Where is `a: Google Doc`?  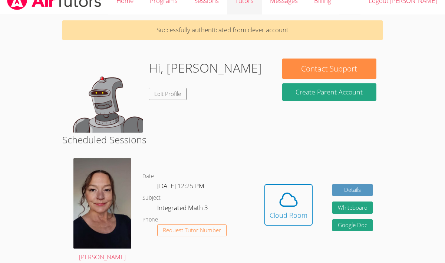 a: Google Doc is located at coordinates (353, 226).